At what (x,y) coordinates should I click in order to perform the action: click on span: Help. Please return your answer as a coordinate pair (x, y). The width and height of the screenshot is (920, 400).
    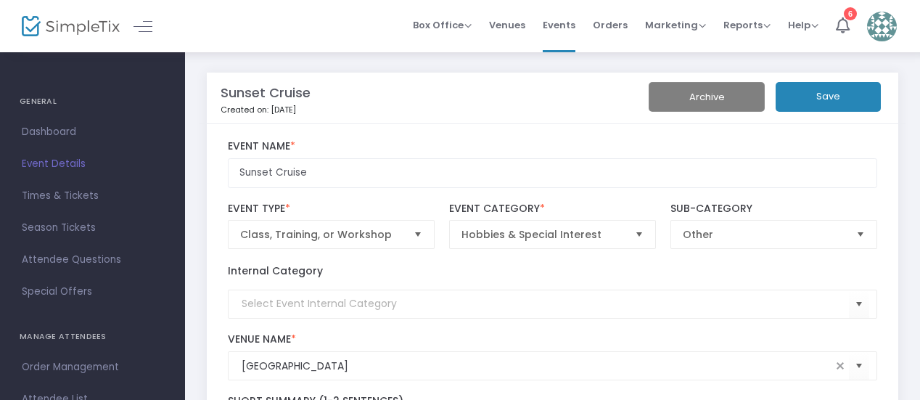
    Looking at the image, I should click on (803, 25).